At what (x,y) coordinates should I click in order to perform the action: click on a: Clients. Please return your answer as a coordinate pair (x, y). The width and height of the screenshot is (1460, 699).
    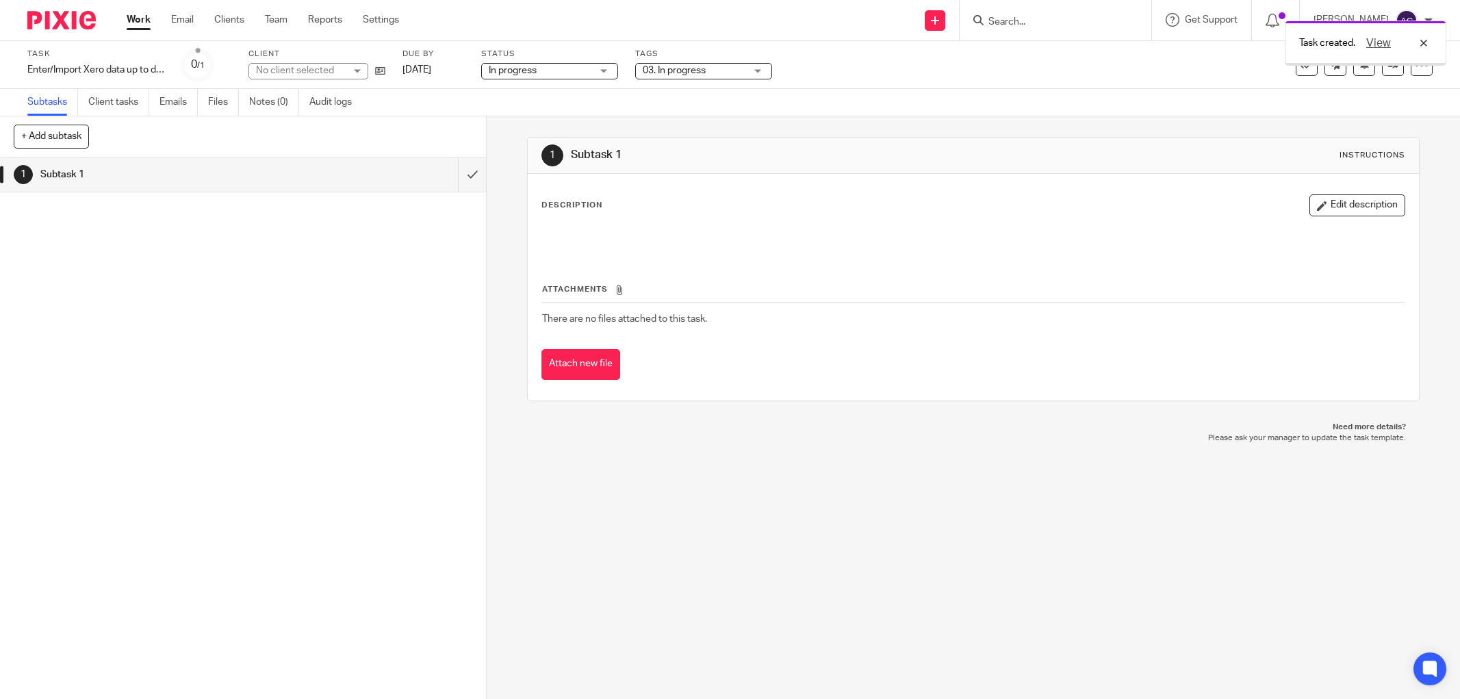
    Looking at the image, I should click on (229, 20).